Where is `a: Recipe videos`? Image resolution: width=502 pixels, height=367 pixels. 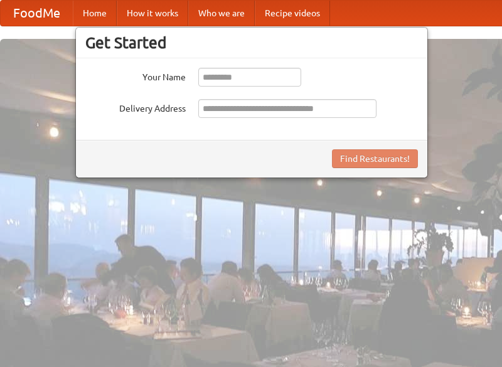 a: Recipe videos is located at coordinates (292, 13).